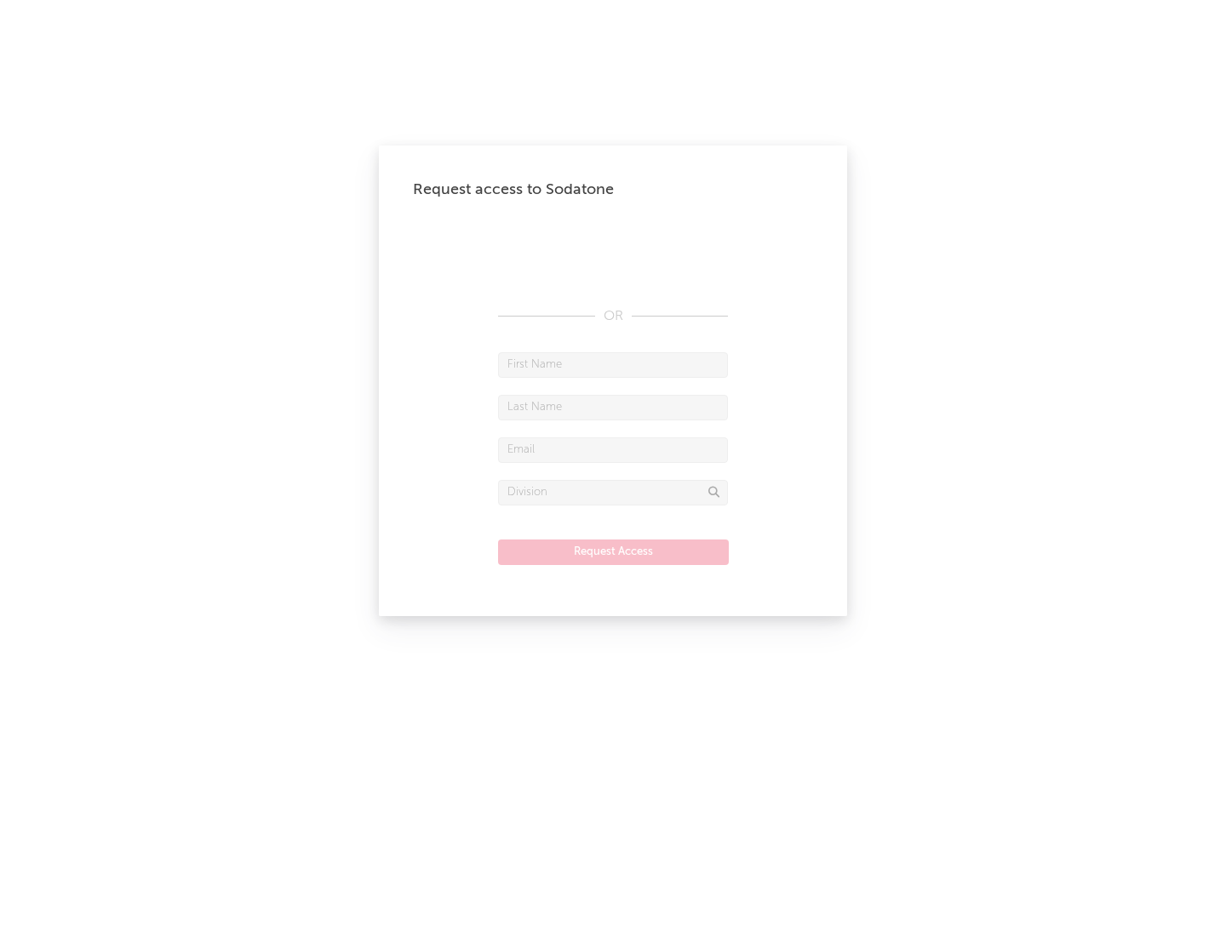 This screenshot has height=936, width=1226. What do you see at coordinates (613, 408) in the screenshot?
I see `input: Last Name` at bounding box center [613, 408].